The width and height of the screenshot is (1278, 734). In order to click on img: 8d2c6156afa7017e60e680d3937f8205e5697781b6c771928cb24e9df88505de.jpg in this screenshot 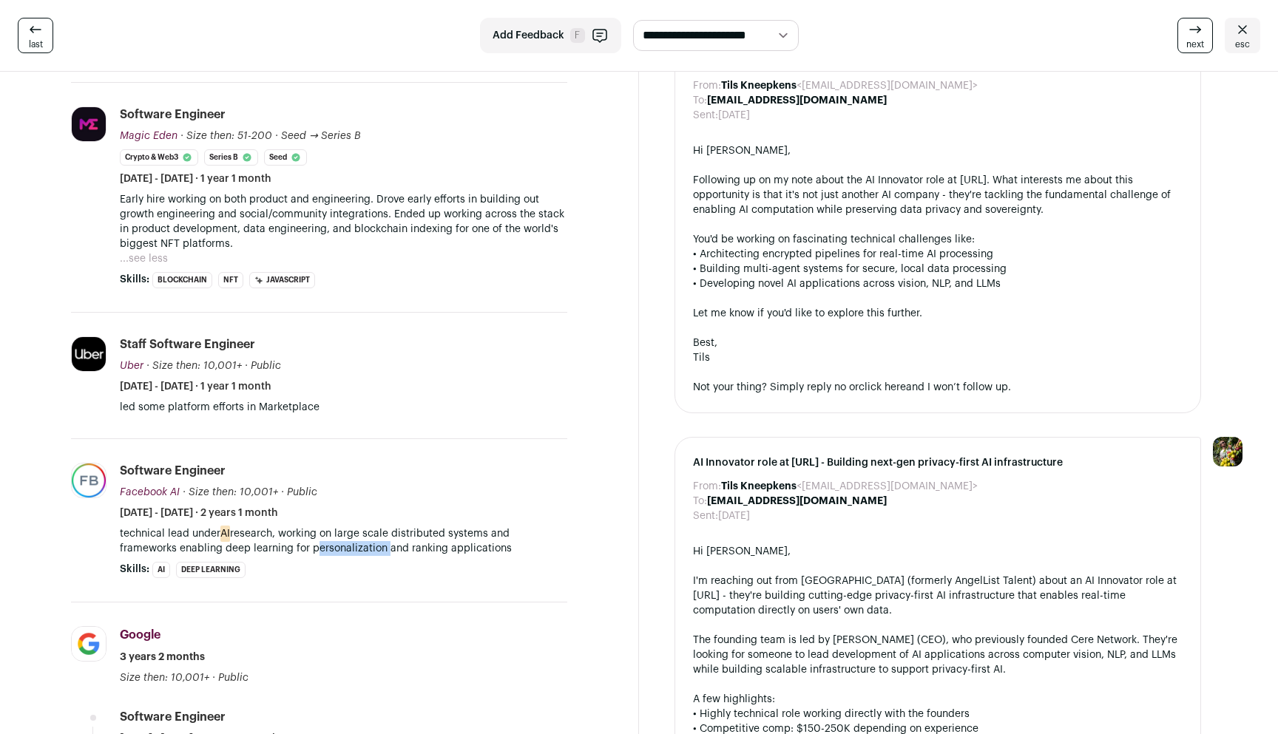, I will do `click(89, 644)`.